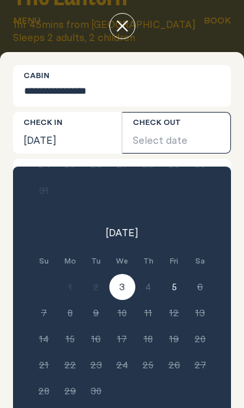 This screenshot has height=408, width=244. What do you see at coordinates (201, 365) in the screenshot?
I see `button: 27` at bounding box center [201, 365].